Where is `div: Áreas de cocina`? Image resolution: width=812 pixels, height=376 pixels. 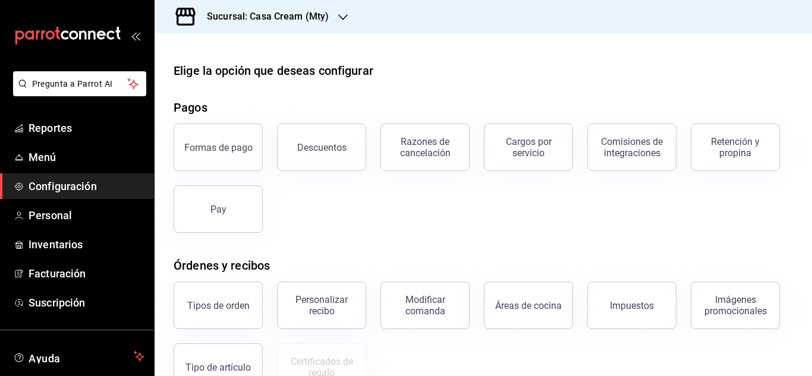 div: Áreas de cocina is located at coordinates (529, 306).